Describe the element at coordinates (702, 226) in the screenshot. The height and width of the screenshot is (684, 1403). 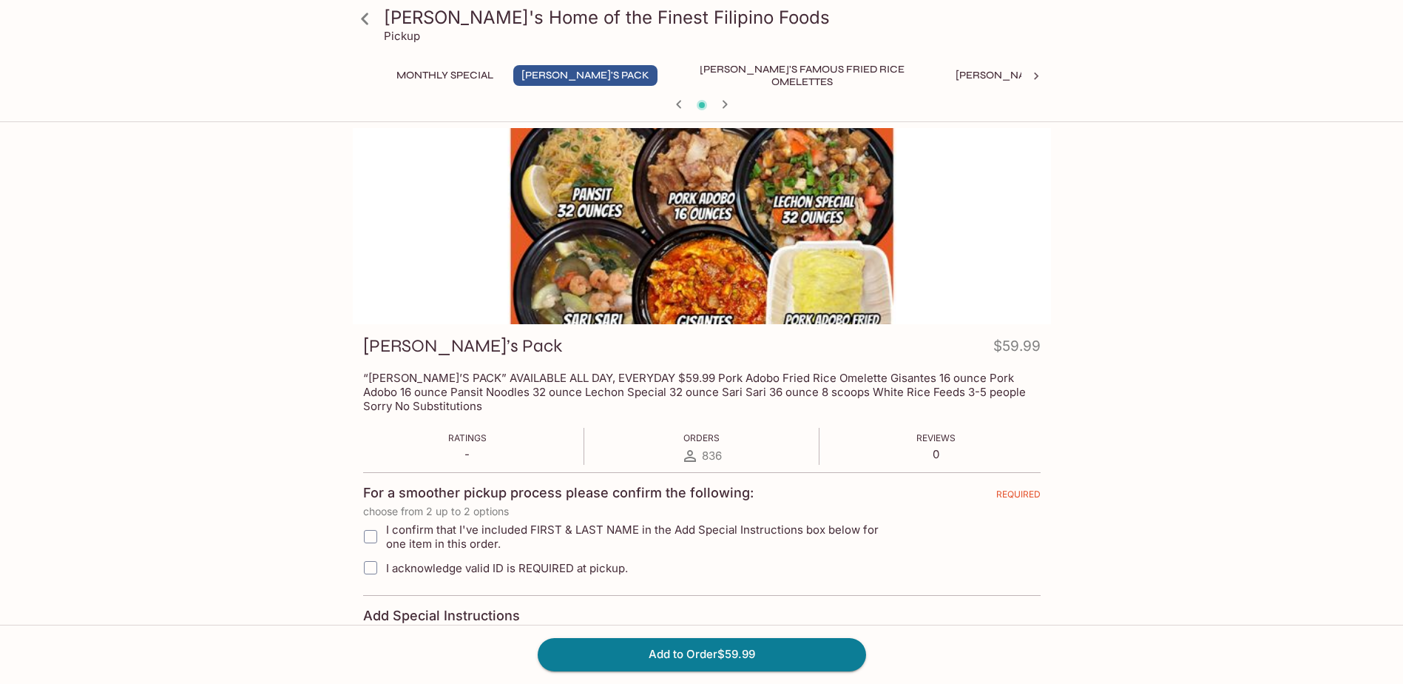
I see `div: Elena’s Pack` at that location.